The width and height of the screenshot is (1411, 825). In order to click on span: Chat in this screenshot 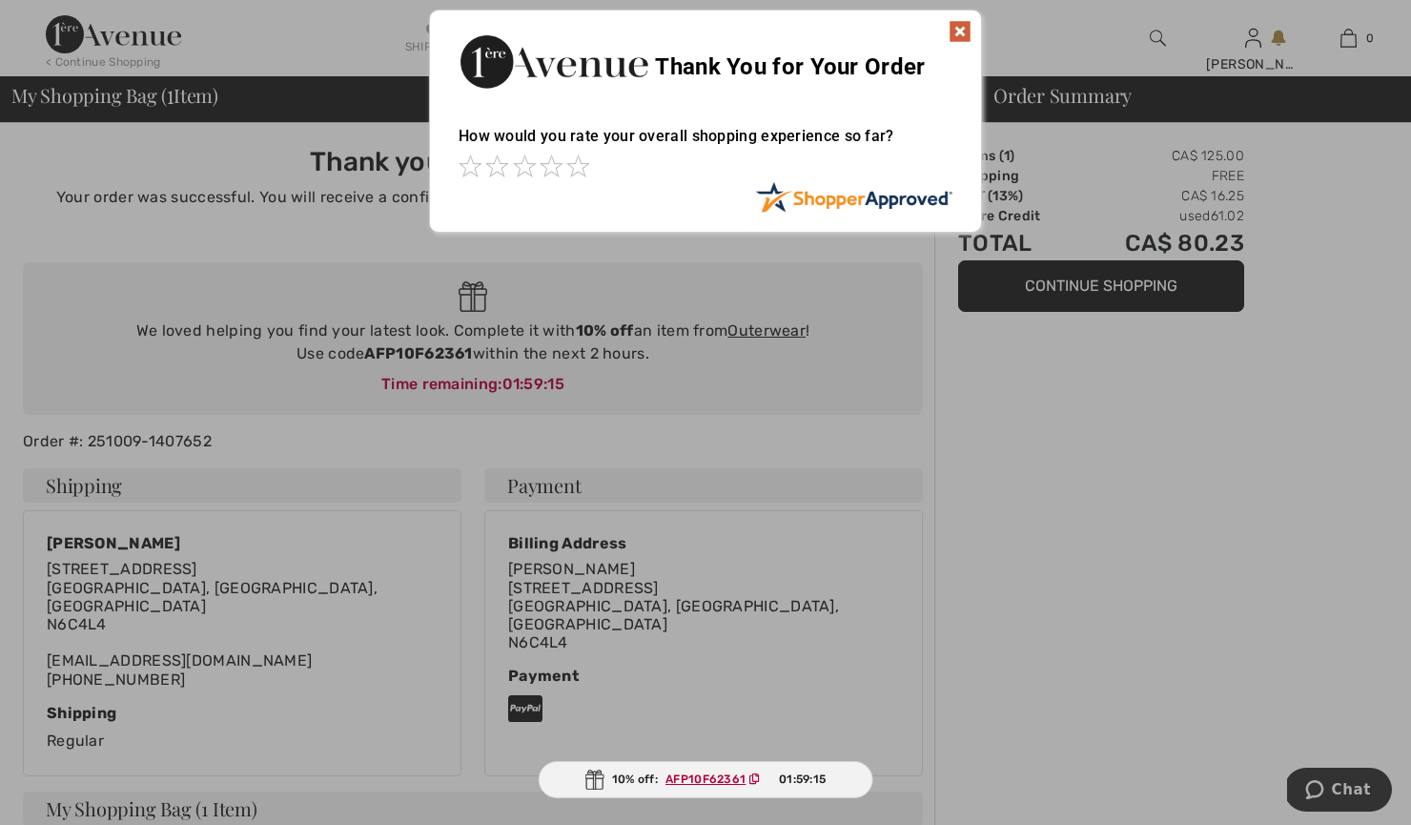, I will do `click(64, 22)`.